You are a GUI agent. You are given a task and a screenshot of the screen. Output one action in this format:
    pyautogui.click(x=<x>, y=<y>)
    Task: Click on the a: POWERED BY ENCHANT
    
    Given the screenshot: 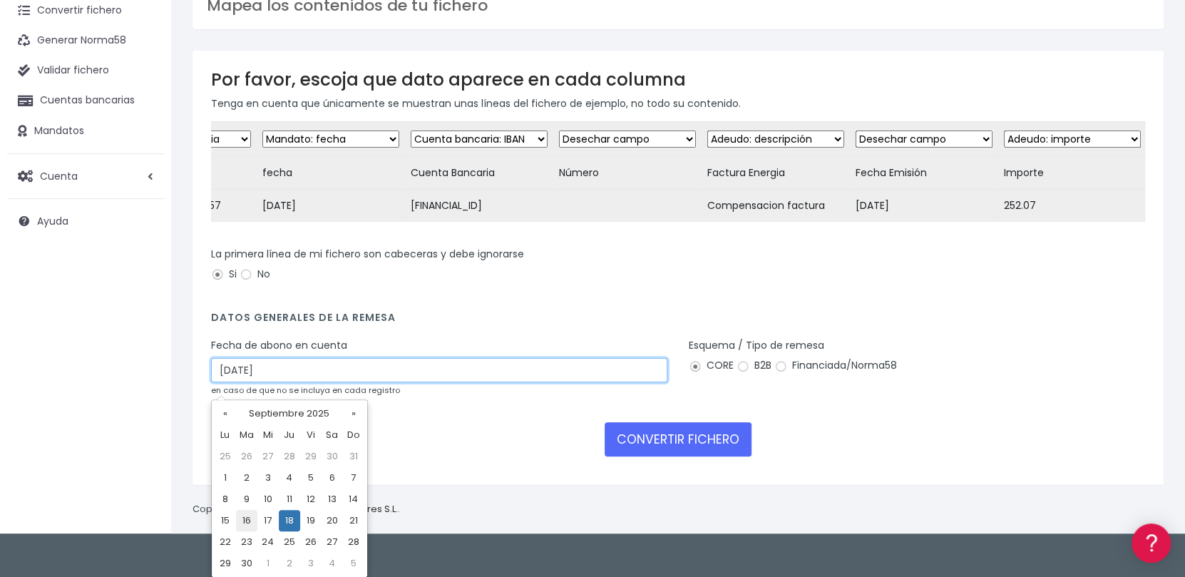 What is the action you would take?
    pyautogui.click(x=235, y=417)
    